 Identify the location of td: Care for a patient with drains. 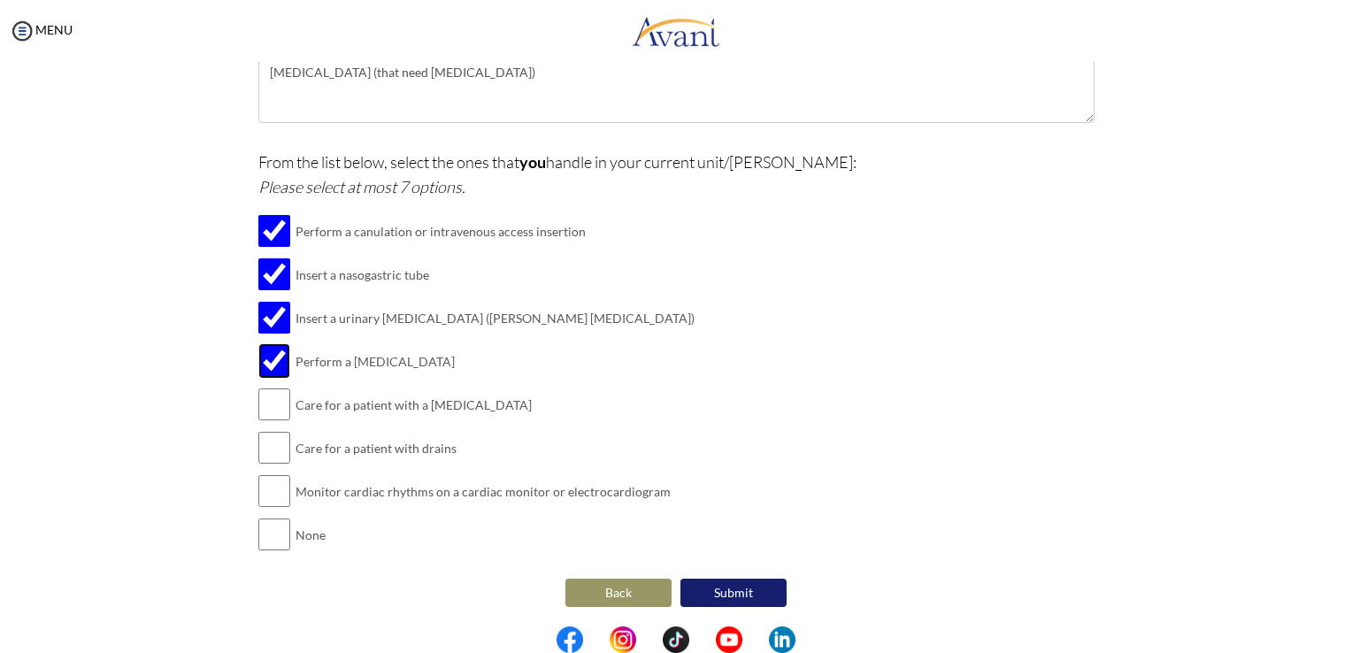
(494, 448).